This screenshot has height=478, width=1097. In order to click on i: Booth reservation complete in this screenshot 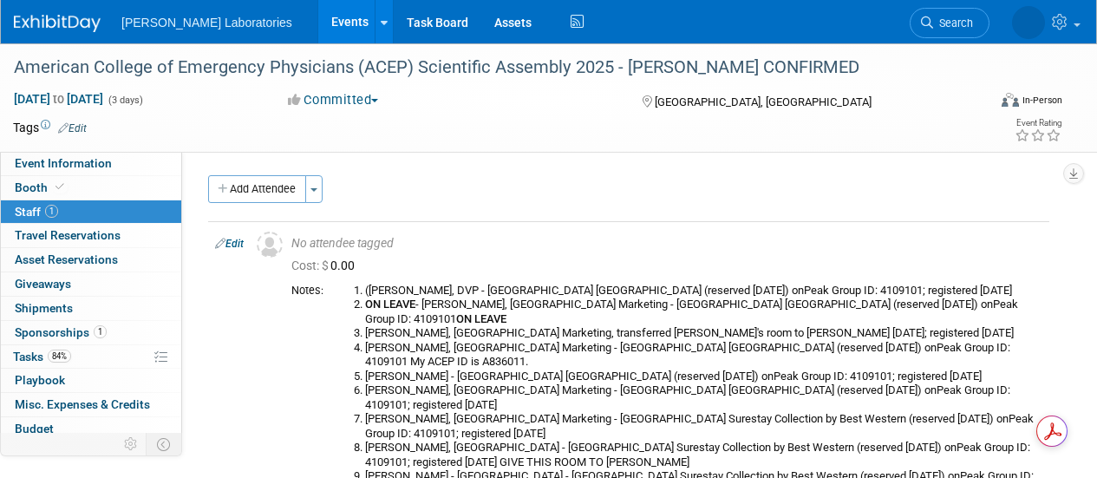, I will do `click(60, 186)`.